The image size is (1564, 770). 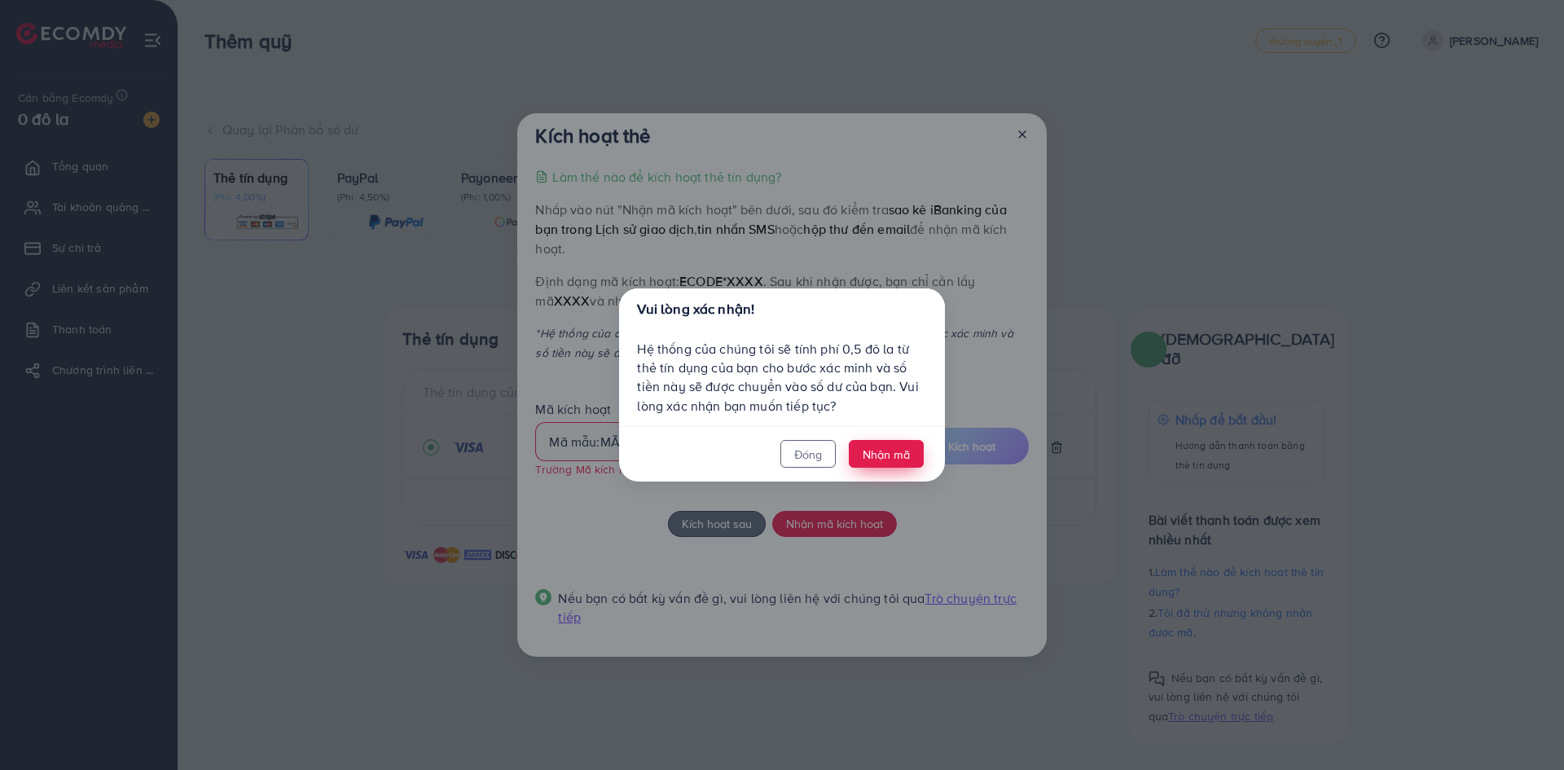 What do you see at coordinates (808, 454) in the screenshot?
I see `font: Đóng` at bounding box center [808, 454].